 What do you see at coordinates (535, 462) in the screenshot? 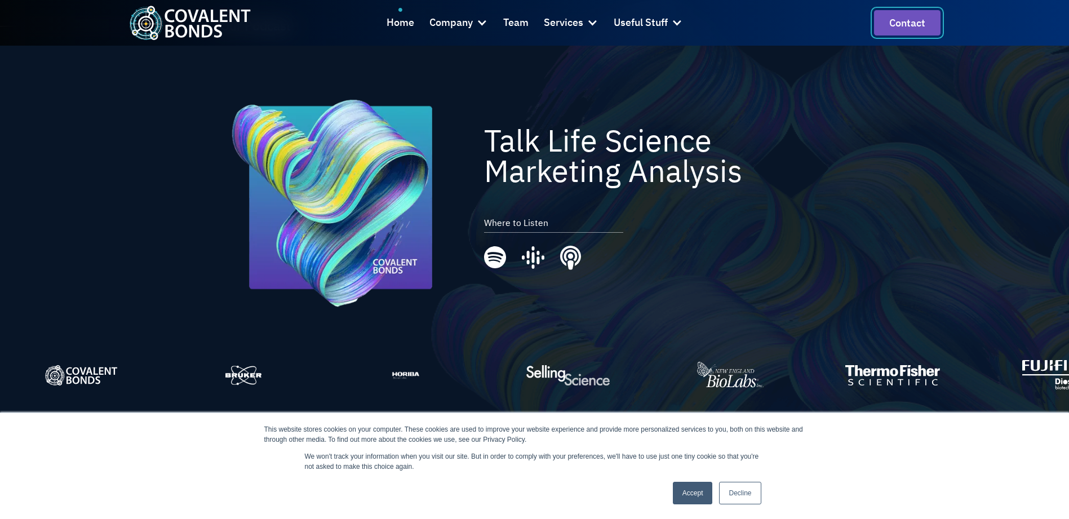
I see `p: We won't track your information when you visit our site. But in order to comply with your prefere...` at bounding box center [535, 462].